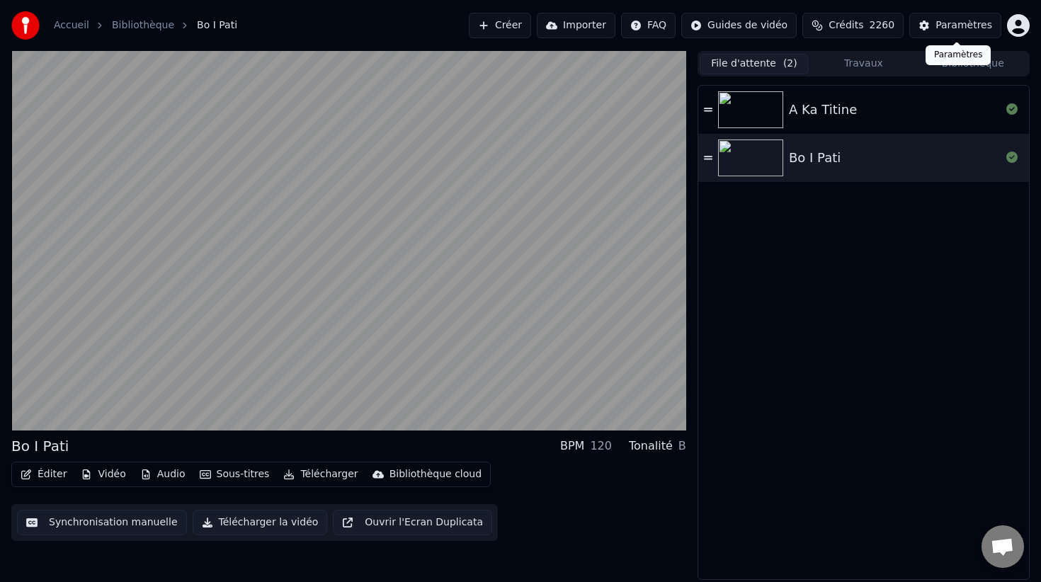 The image size is (1041, 582). What do you see at coordinates (863, 64) in the screenshot?
I see `button: Travaux` at bounding box center [863, 64].